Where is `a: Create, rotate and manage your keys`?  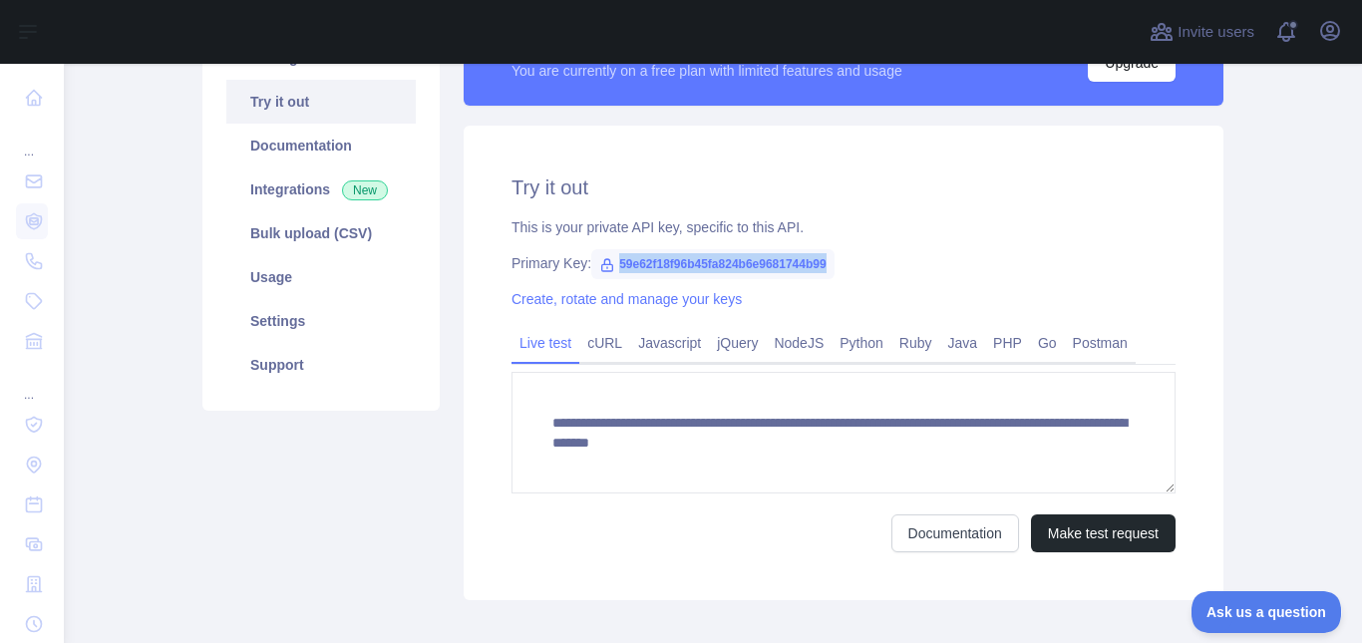 a: Create, rotate and manage your keys is located at coordinates (626, 299).